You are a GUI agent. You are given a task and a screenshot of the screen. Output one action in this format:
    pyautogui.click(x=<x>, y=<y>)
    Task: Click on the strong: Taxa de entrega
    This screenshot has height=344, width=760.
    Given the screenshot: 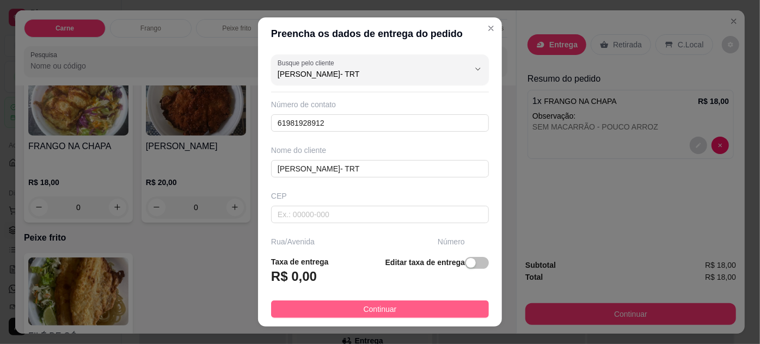 What is the action you would take?
    pyautogui.click(x=300, y=262)
    